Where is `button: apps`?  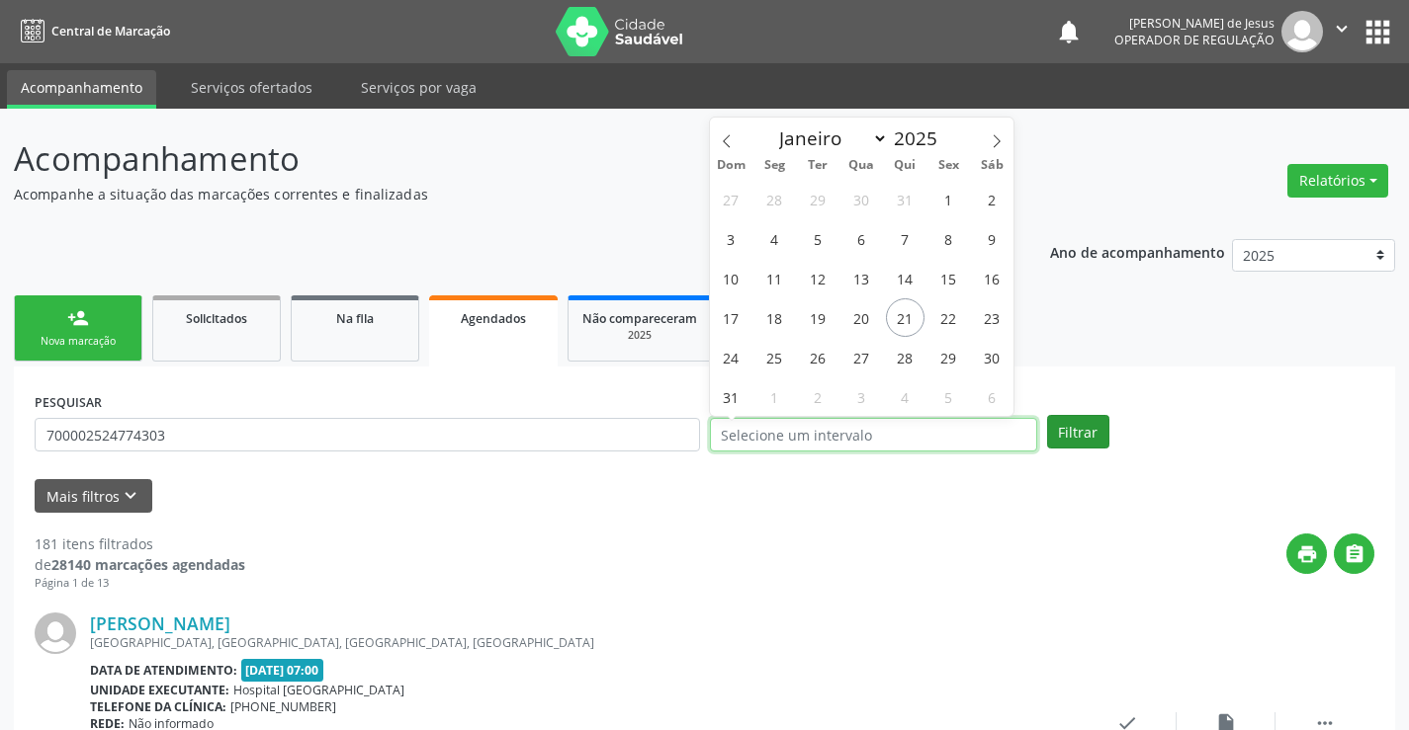
button: apps is located at coordinates (1377, 32).